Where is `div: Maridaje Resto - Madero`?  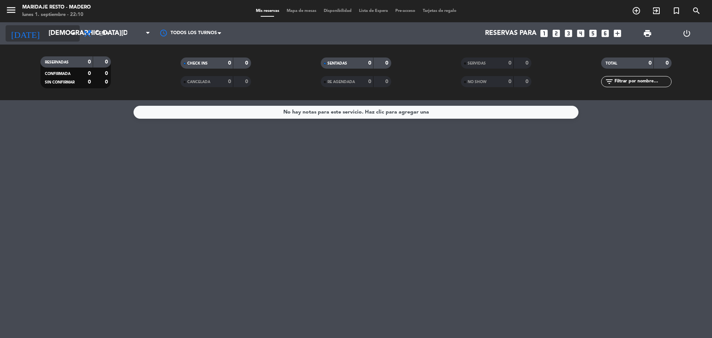
div: Maridaje Resto - Madero is located at coordinates (56, 7).